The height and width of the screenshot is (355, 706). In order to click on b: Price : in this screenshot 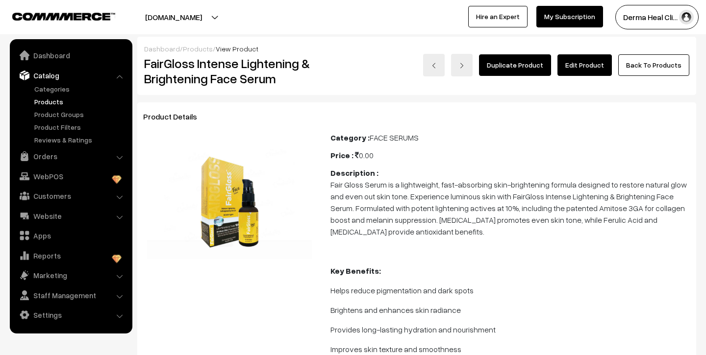, I will do `click(342, 155)`.